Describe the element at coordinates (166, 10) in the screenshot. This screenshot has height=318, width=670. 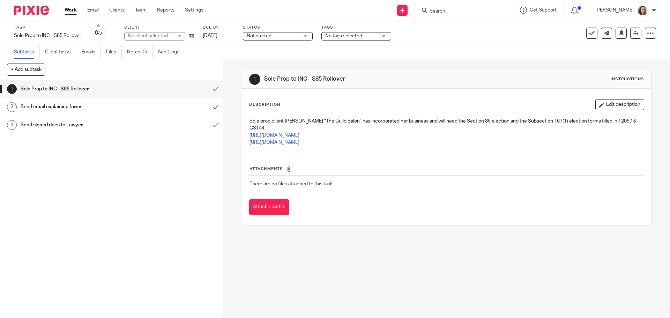
I see `a: Reports` at that location.